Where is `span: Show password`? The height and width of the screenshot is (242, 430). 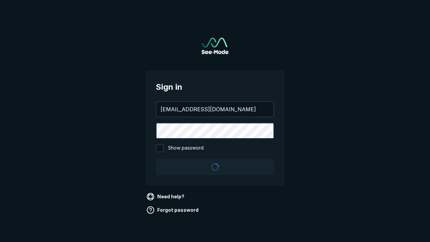 span: Show password is located at coordinates (186, 148).